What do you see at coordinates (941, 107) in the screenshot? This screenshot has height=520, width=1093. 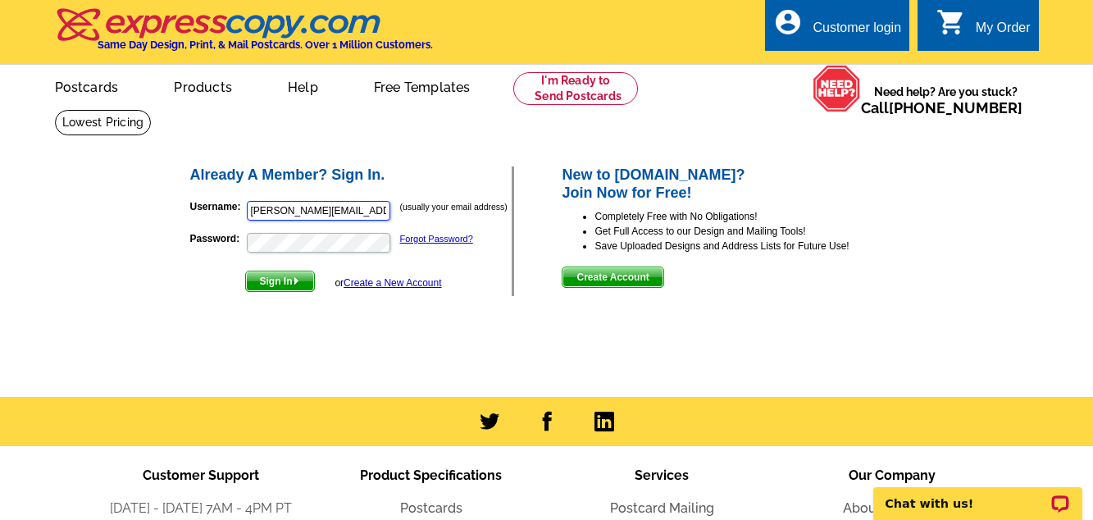 I see `span: Call` at bounding box center [941, 107].